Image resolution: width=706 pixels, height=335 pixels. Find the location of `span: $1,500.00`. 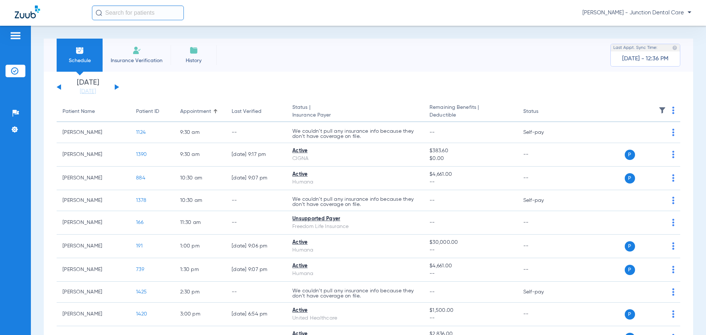

span: $1,500.00 is located at coordinates (470, 310).